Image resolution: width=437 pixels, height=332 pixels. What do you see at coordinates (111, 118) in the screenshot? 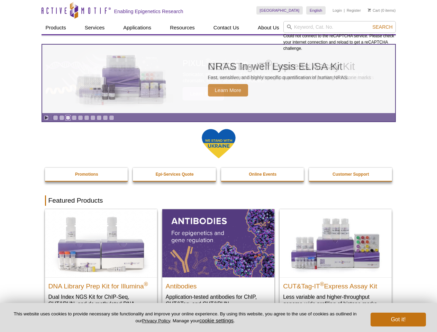
I see `a: Go to slide 10` at bounding box center [111, 118].